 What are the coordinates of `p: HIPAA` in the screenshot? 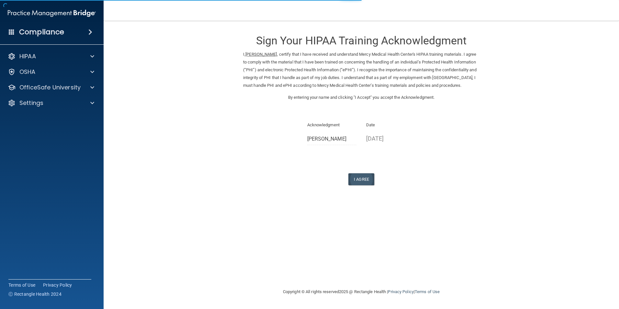 It's located at (28, 56).